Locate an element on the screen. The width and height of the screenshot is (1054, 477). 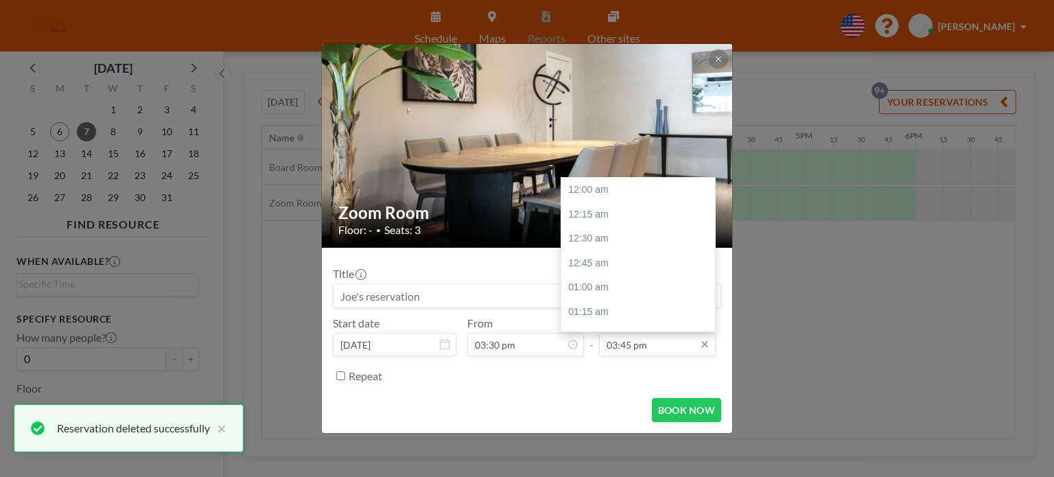
div: 01:15 am is located at coordinates (642, 312).